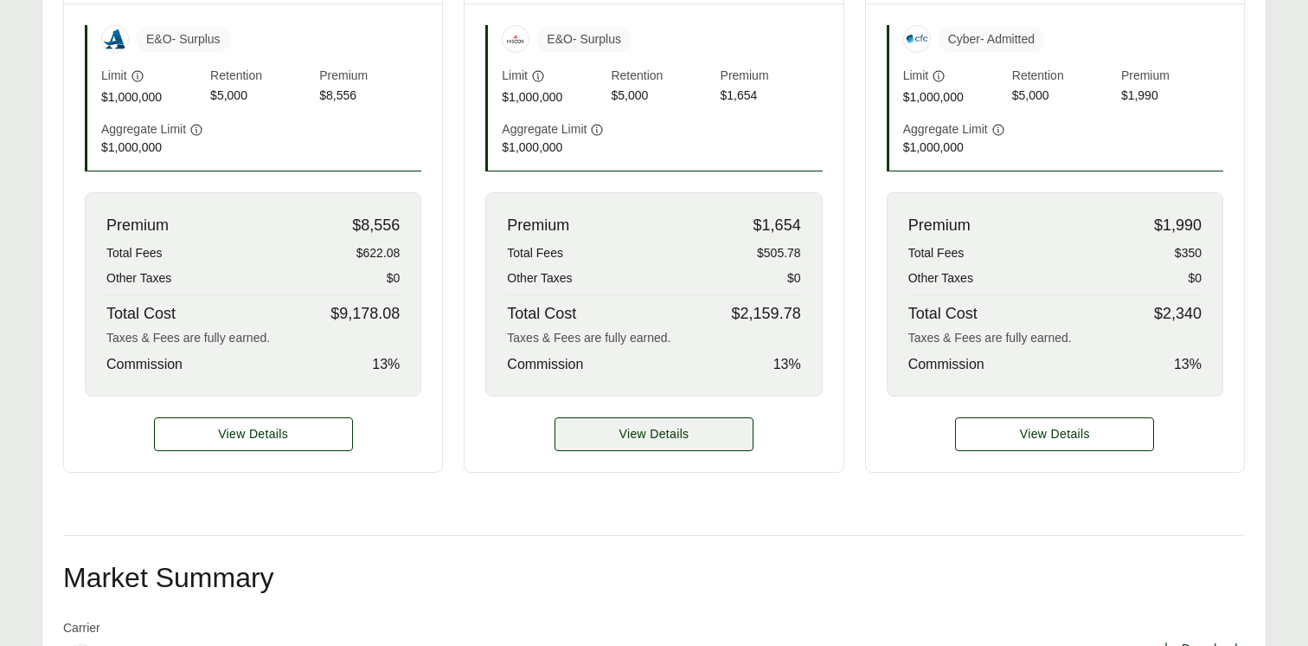 Image resolution: width=1308 pixels, height=646 pixels. I want to click on span: $2,340, so click(1178, 313).